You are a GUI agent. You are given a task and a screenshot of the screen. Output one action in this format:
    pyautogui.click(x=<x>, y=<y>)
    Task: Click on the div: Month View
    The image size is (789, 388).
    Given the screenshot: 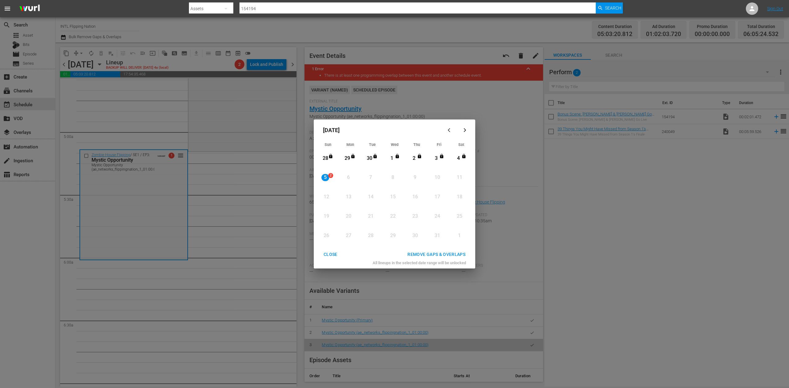 What is the action you would take?
    pyautogui.click(x=394, y=193)
    